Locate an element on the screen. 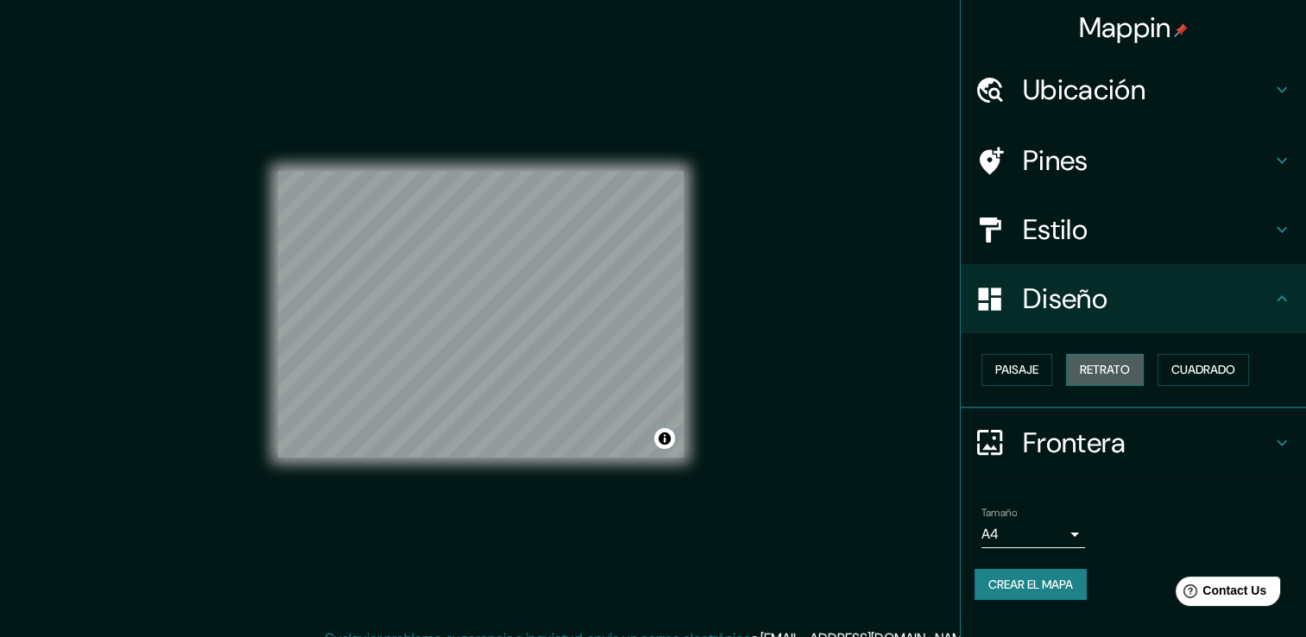  h4: Frontera is located at coordinates (1147, 443).